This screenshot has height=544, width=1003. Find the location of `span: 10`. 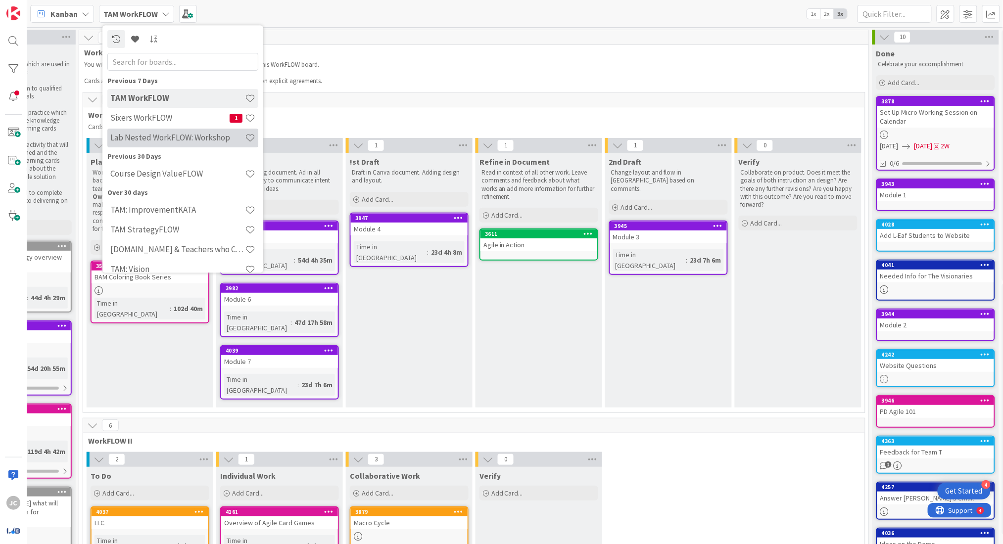

span: 10 is located at coordinates (903, 37).